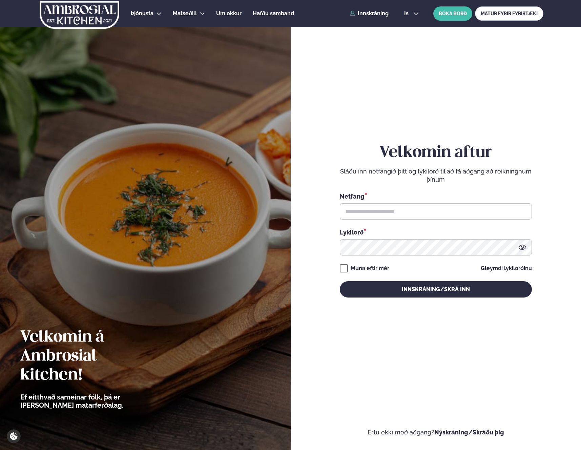 This screenshot has width=581, height=450. What do you see at coordinates (436, 176) in the screenshot?
I see `p: Sláðu inn netfangið þitt og lykilorð til að fá aðgang að reikningnum þínum` at bounding box center [436, 176].